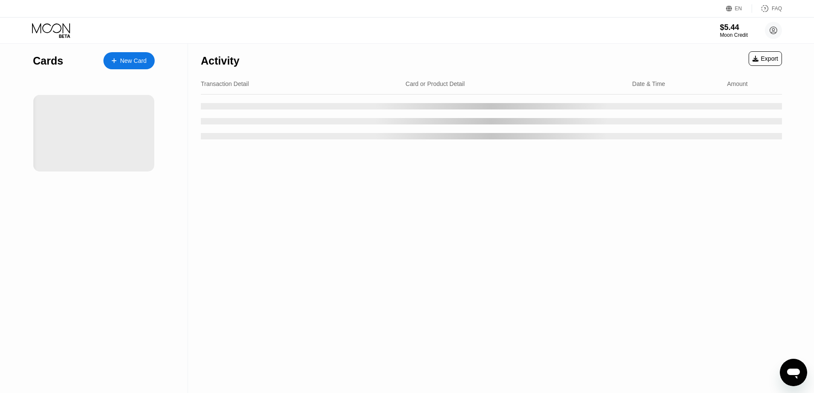 This screenshot has width=814, height=393. Describe the element at coordinates (225, 84) in the screenshot. I see `div: Transaction Detail` at that location.